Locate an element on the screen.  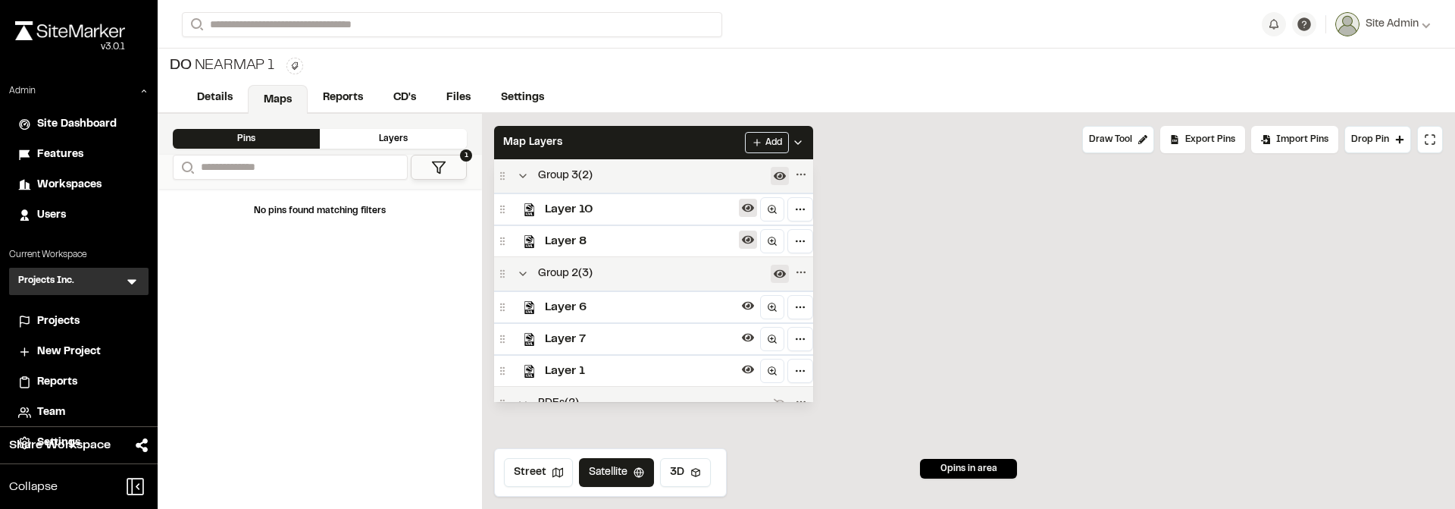
a: New Project is located at coordinates (79, 352).